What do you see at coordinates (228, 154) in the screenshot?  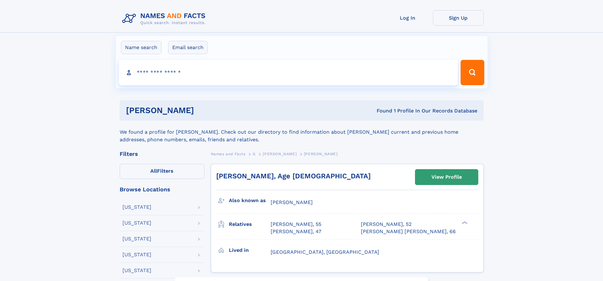 I see `a: Names and Facts` at bounding box center [228, 154].